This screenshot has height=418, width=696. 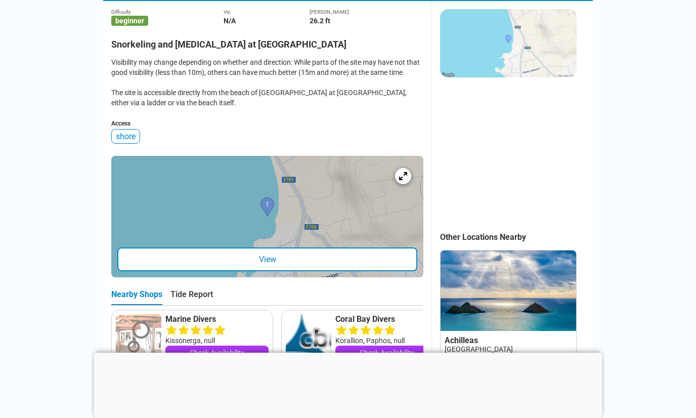 I want to click on div: Nearby Shops, so click(x=137, y=297).